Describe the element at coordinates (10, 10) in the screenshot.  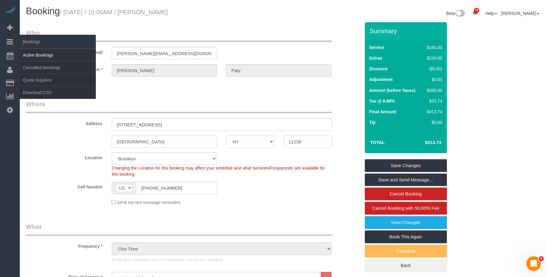
I see `img: Automaid Logo` at that location.